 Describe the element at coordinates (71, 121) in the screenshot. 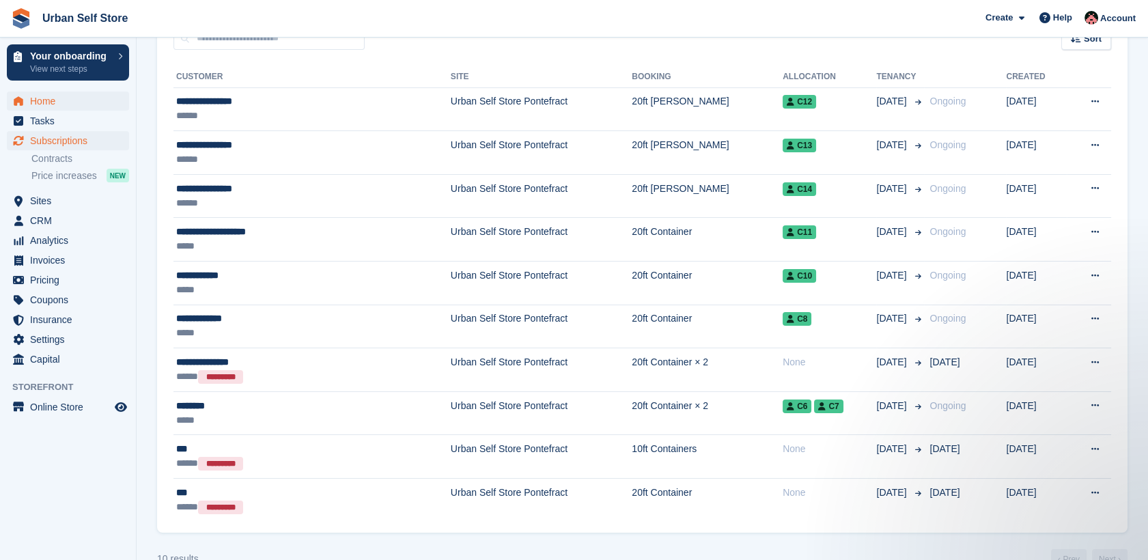

I see `span: Tasks` at that location.